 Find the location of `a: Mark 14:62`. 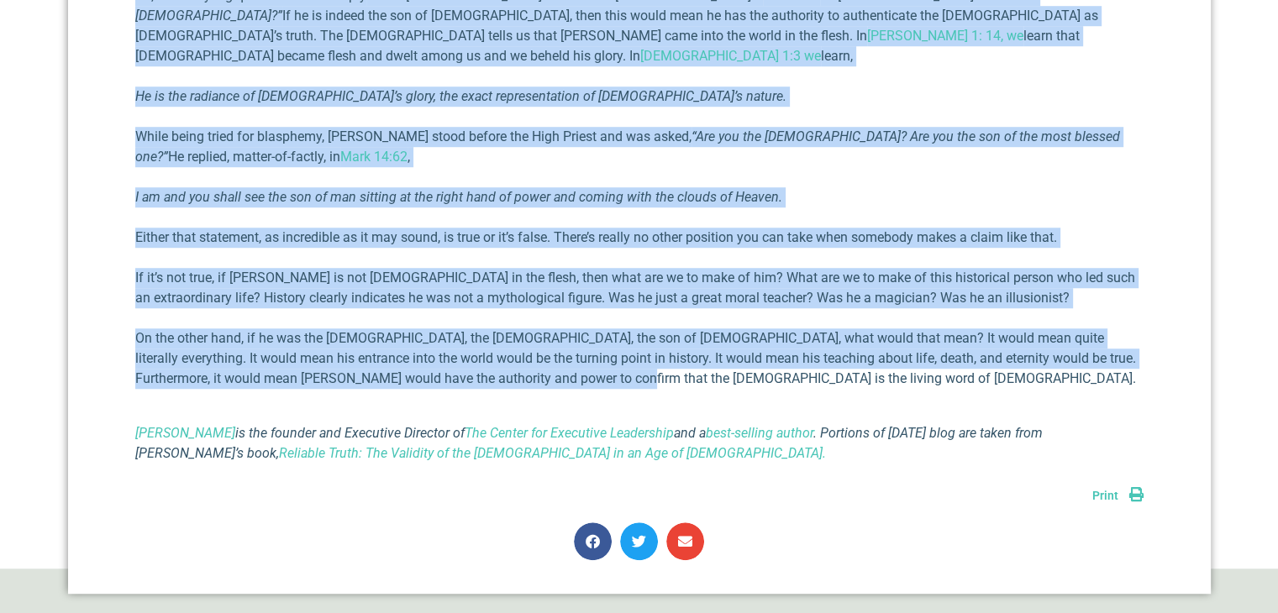

a: Mark 14:62 is located at coordinates (374, 156).